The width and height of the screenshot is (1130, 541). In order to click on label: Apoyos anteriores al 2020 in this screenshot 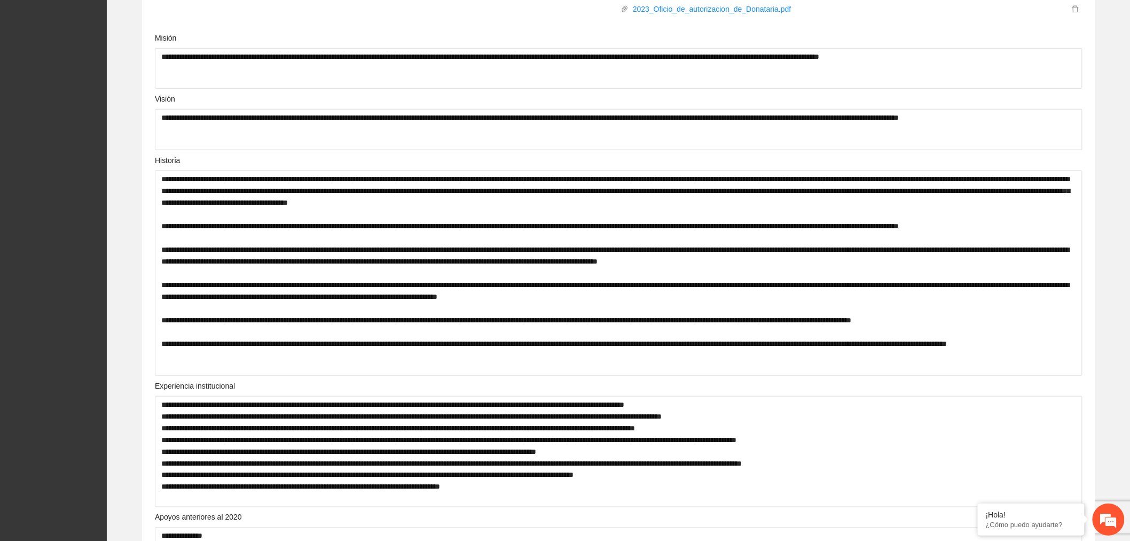, I will do `click(198, 517)`.